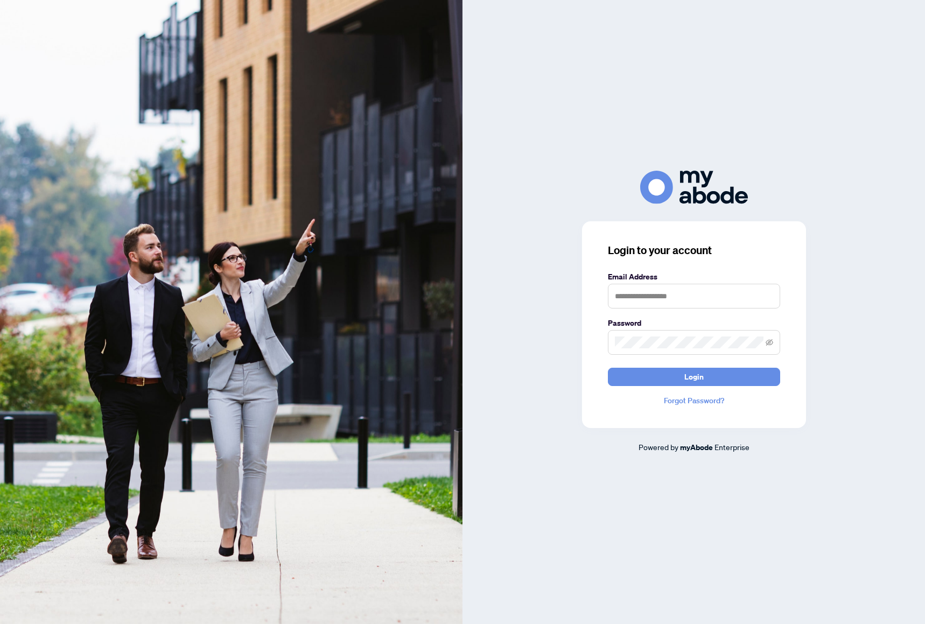 The image size is (925, 624). I want to click on span: eye-invisible, so click(769, 342).